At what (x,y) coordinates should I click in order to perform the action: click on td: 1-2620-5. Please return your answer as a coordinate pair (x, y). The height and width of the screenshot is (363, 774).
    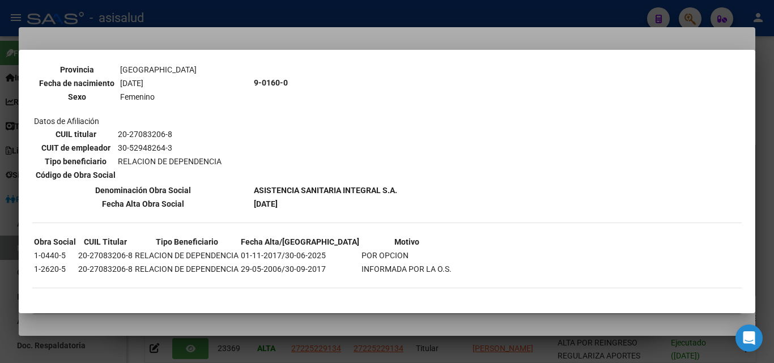
    Looking at the image, I should click on (55, 269).